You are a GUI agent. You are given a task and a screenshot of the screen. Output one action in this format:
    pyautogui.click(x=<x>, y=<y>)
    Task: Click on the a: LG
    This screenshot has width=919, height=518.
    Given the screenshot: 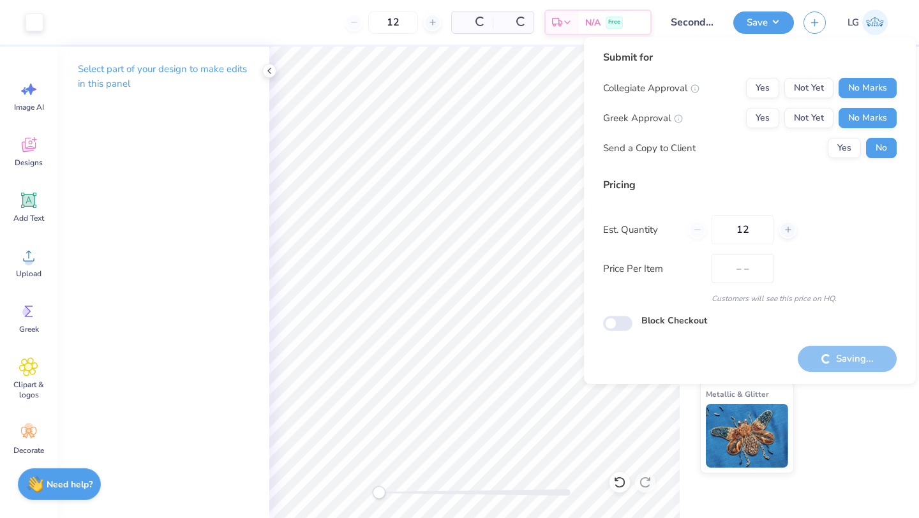 What is the action you would take?
    pyautogui.click(x=867, y=22)
    